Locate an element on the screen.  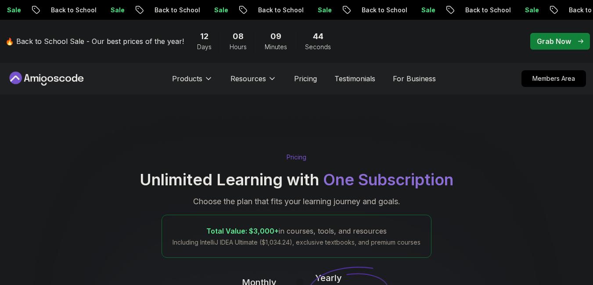
span: Hours is located at coordinates (238, 47).